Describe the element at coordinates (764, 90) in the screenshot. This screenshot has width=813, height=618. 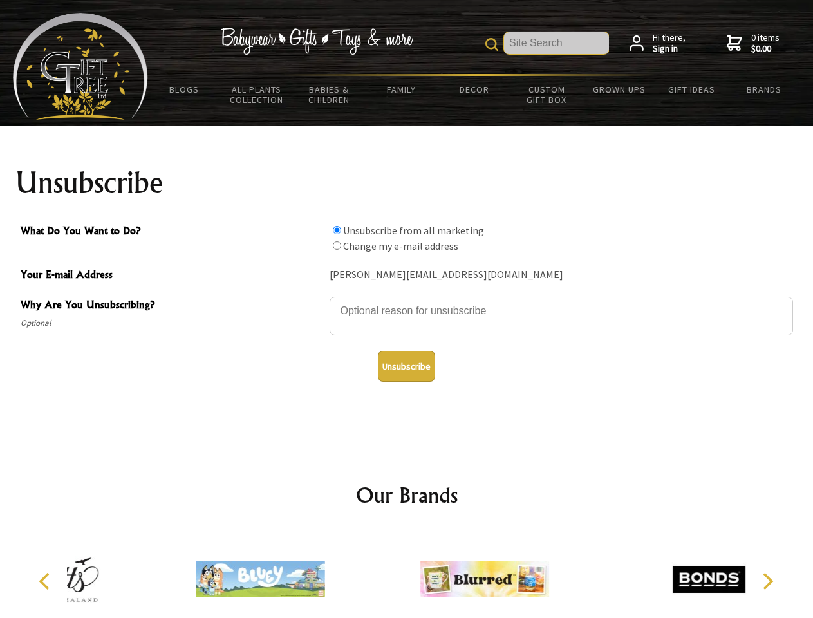
I see `a: Brands` at that location.